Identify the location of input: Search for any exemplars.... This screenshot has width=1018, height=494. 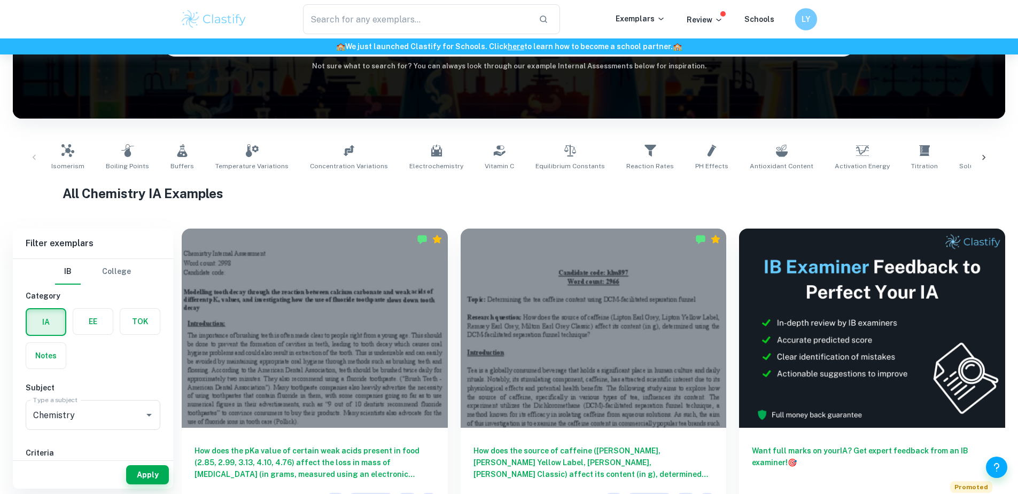
(417, 19).